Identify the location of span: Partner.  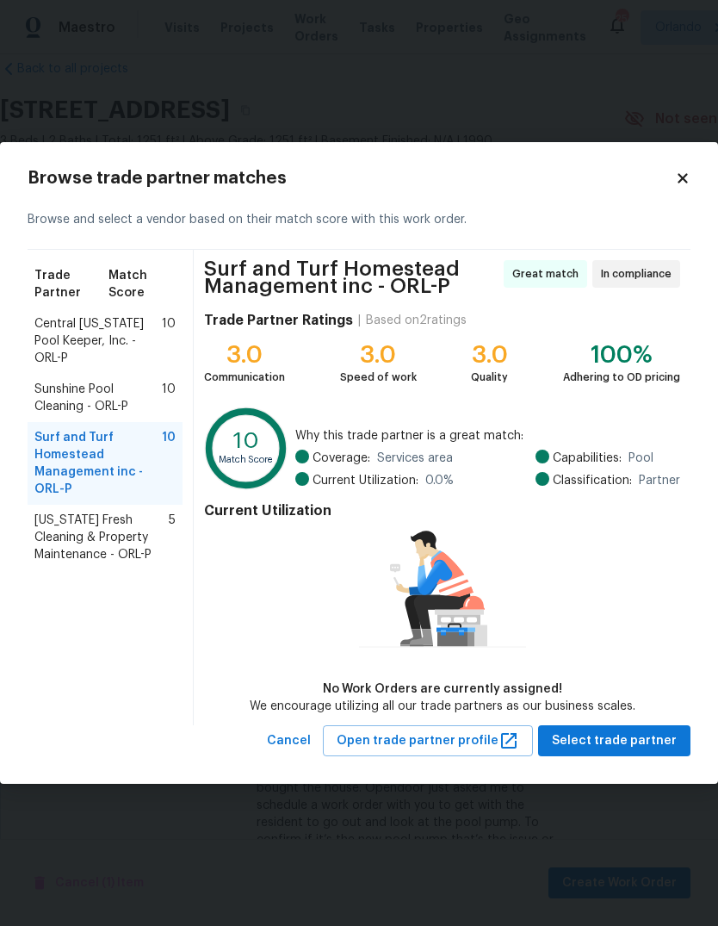
(660, 481).